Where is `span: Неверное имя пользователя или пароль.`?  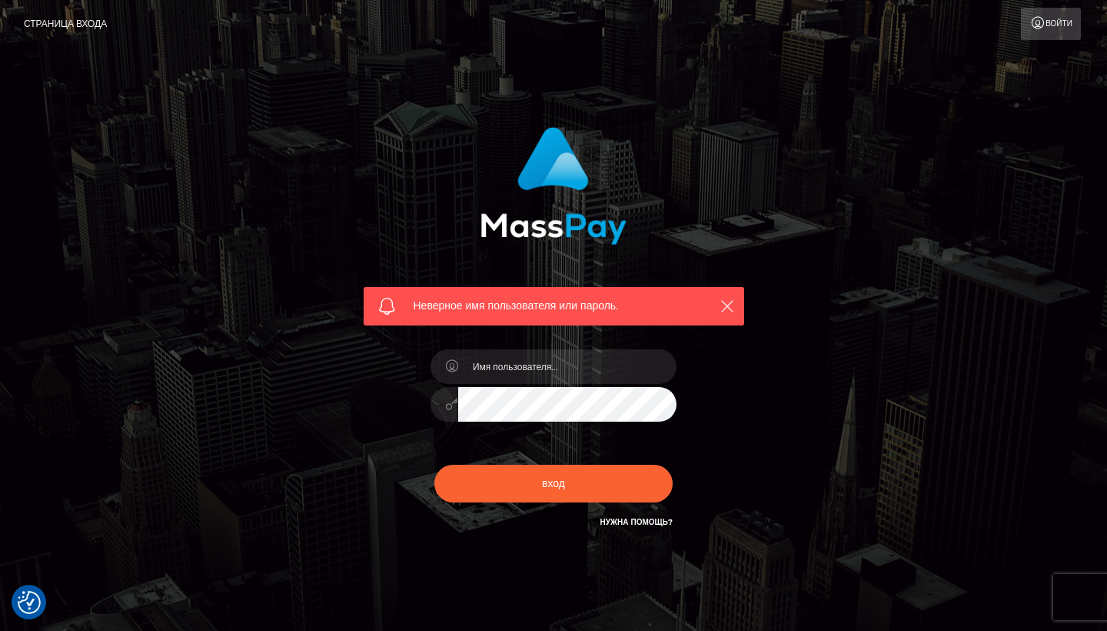
span: Неверное имя пользователя или пароль. is located at coordinates (554, 305).